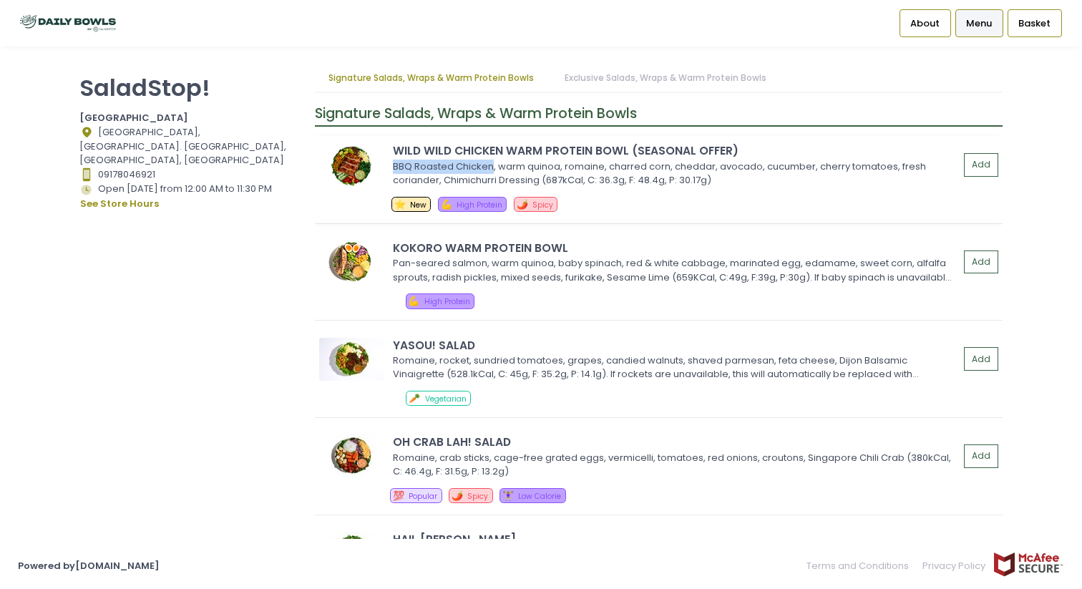  Describe the element at coordinates (925, 23) in the screenshot. I see `a: About` at that location.